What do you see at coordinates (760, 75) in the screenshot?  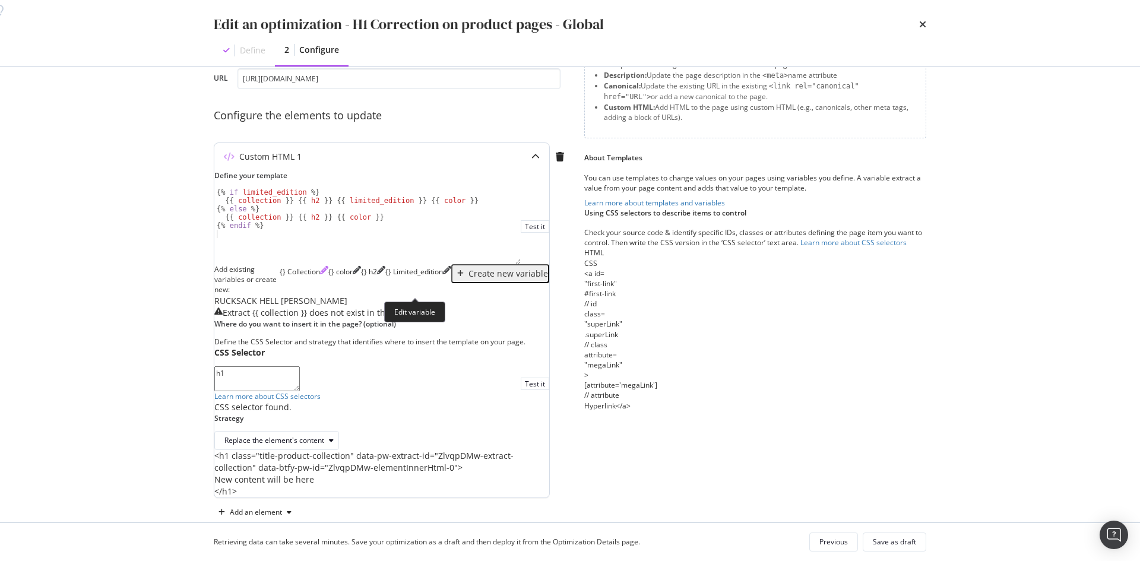 I see `li: Update the page description in the name attribute` at bounding box center [760, 75].